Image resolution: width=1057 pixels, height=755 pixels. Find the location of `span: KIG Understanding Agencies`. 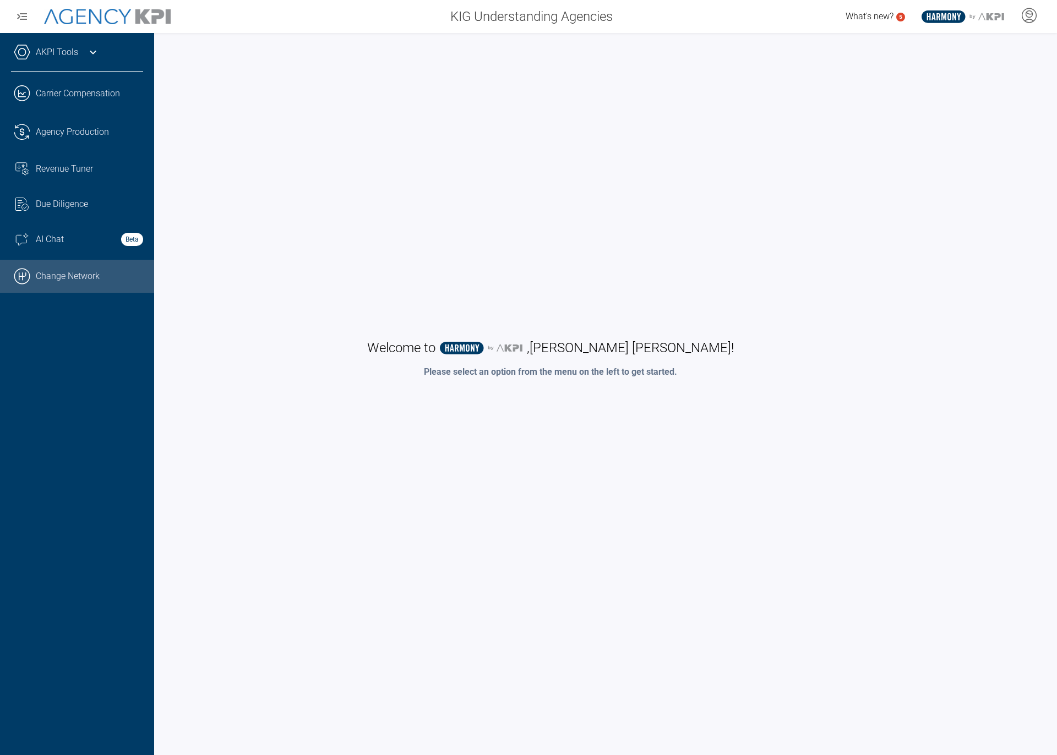

span: KIG Understanding Agencies is located at coordinates (531, 17).